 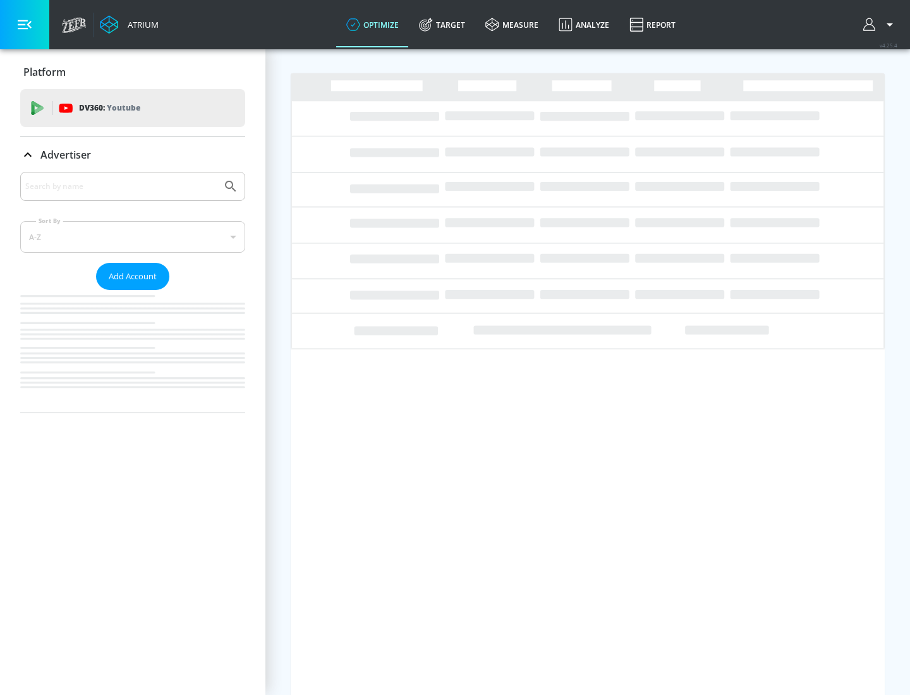 What do you see at coordinates (133, 72) in the screenshot?
I see `div: Platform` at bounding box center [133, 72].